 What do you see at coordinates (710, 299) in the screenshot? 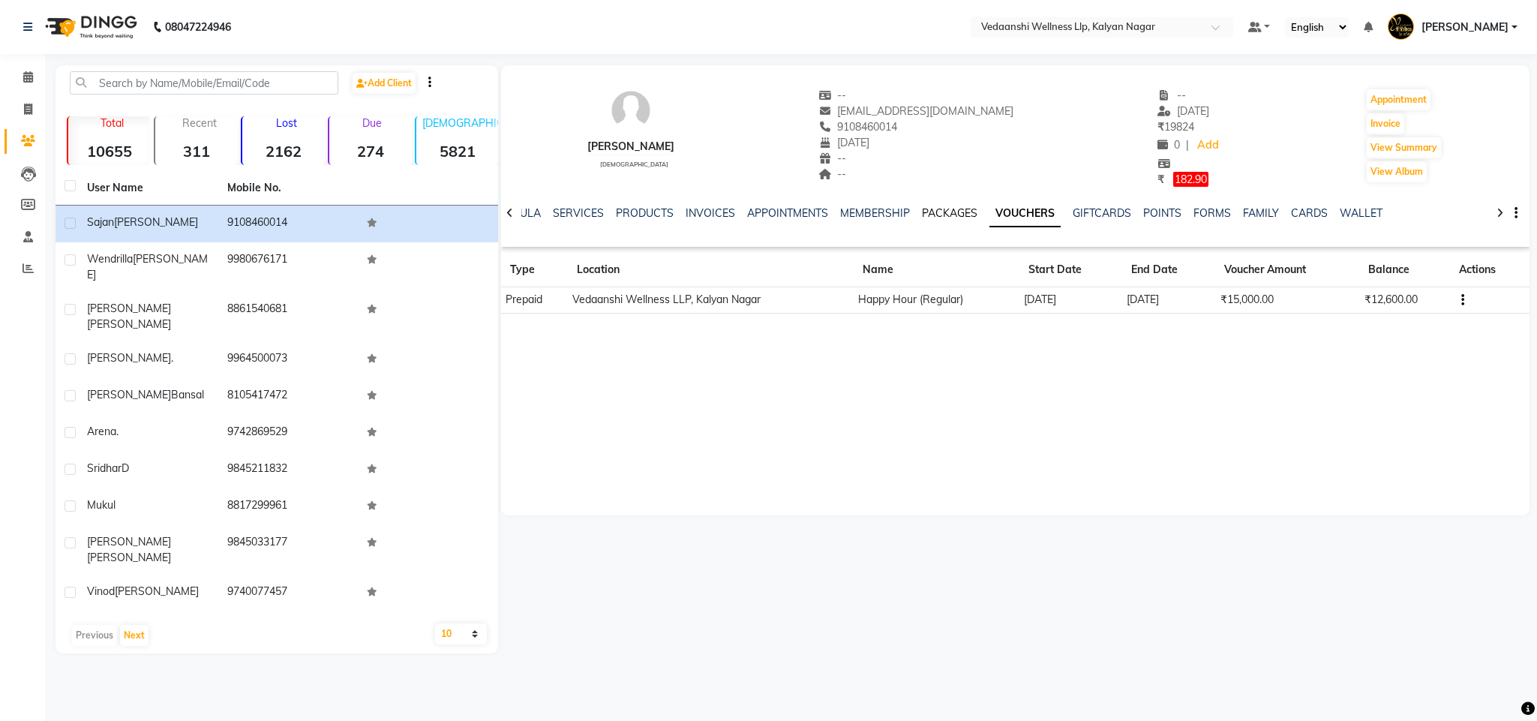
I see `td: Vedaanshi Wellness LLP, Kalyan Nagar` at bounding box center [710, 299].